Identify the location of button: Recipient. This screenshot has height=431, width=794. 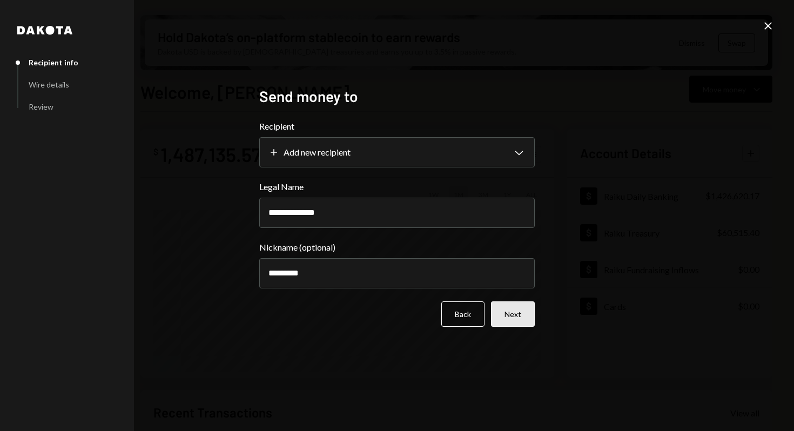
(397, 152).